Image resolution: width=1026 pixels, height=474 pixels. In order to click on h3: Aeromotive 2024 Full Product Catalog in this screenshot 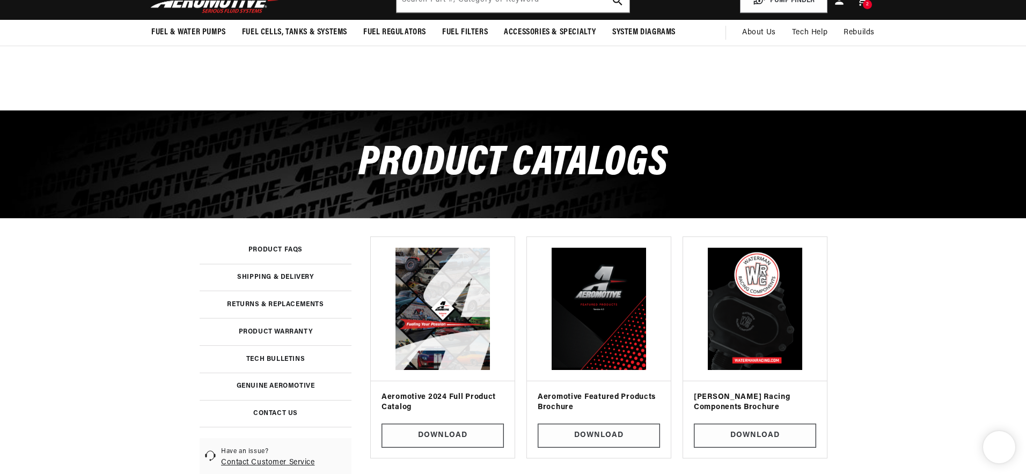, I will do `click(443, 402)`.